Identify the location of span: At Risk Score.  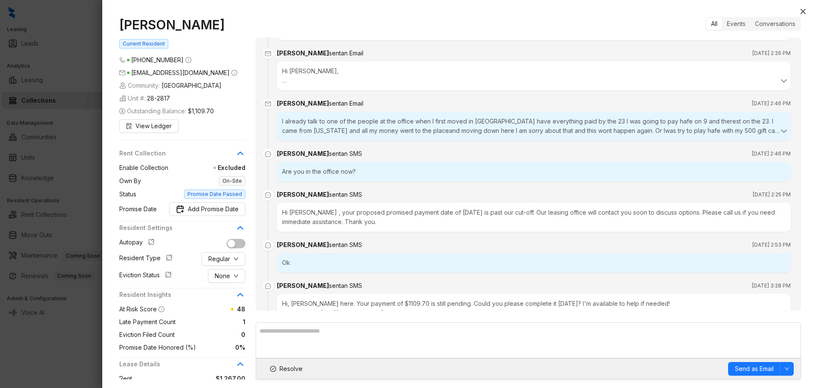
(138, 309).